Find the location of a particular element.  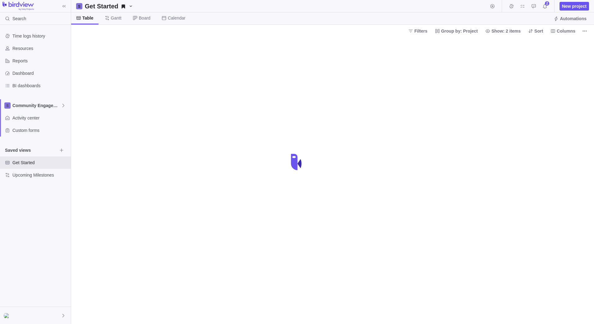

span: Browse views is located at coordinates (61, 150).